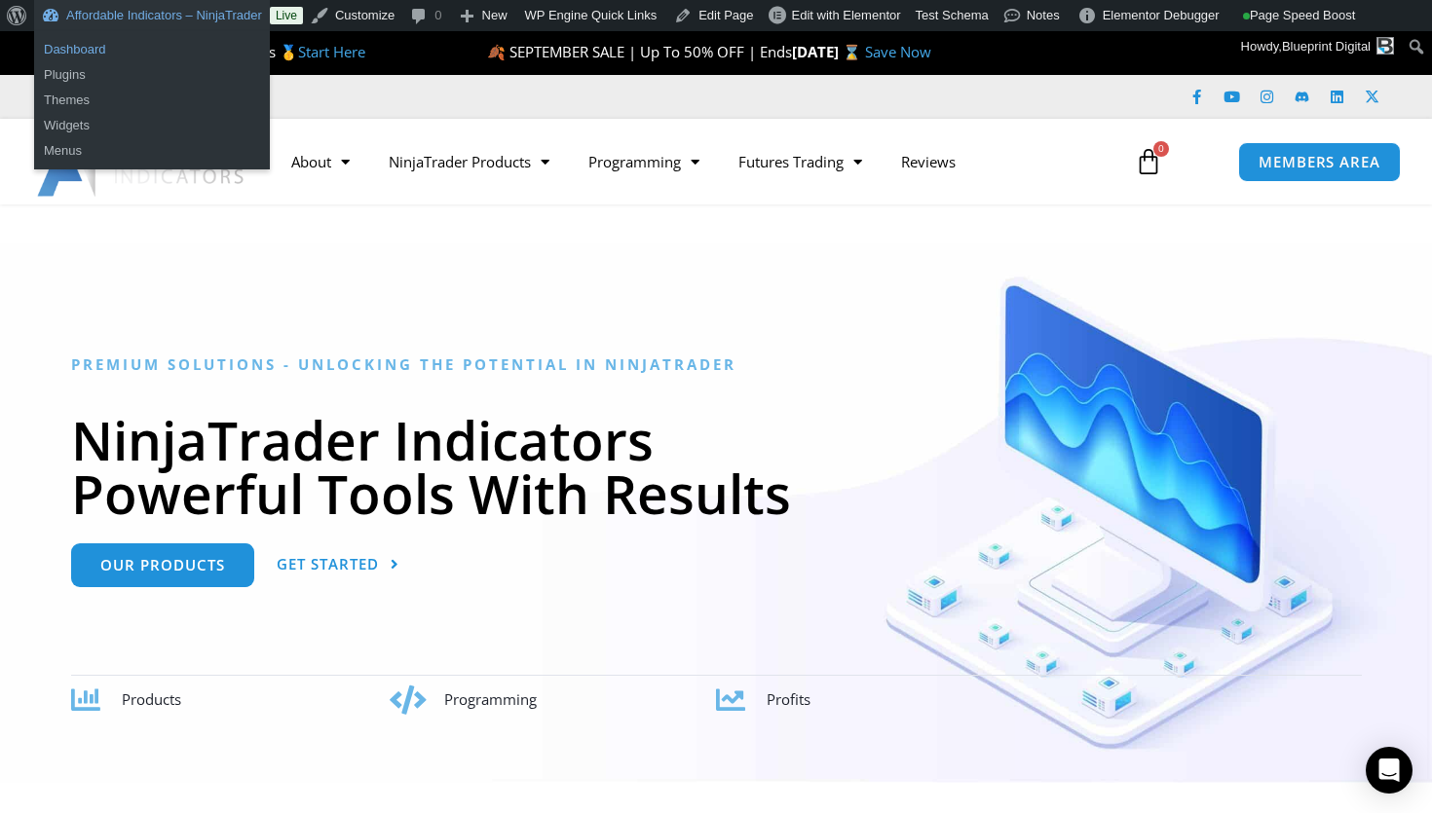 This screenshot has height=813, width=1432. I want to click on span: Get Started, so click(327, 564).